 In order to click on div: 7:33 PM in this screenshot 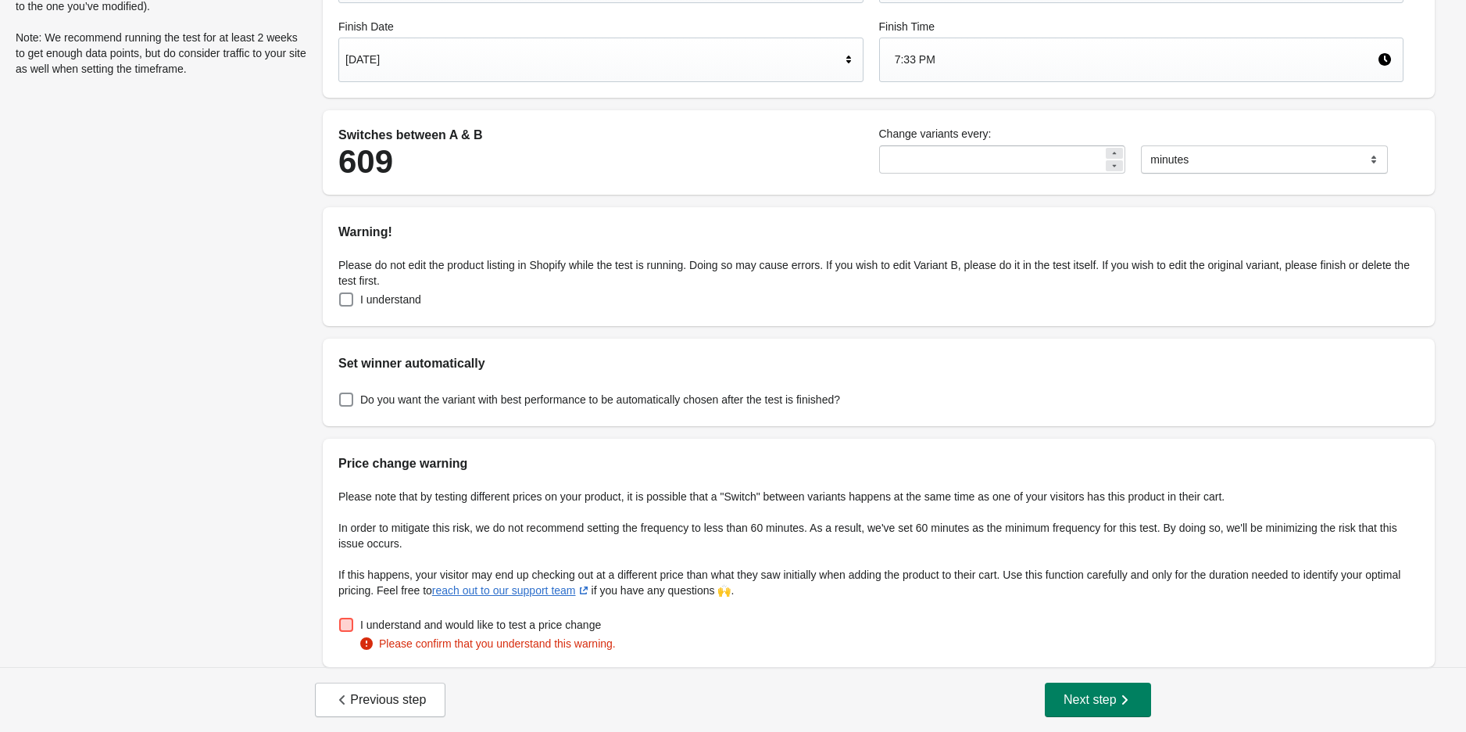, I will do `click(1136, 59)`.